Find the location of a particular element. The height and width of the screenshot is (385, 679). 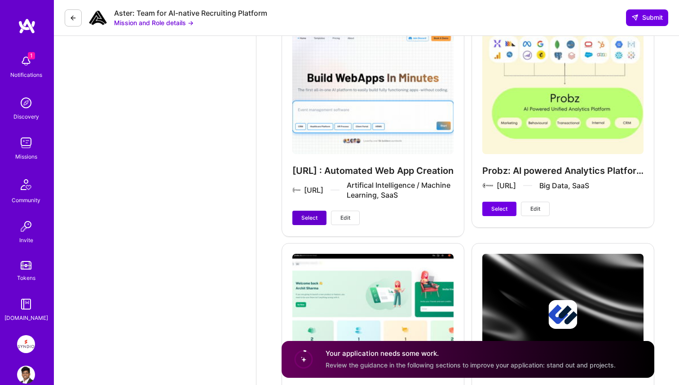

img: bell is located at coordinates (26, 61).